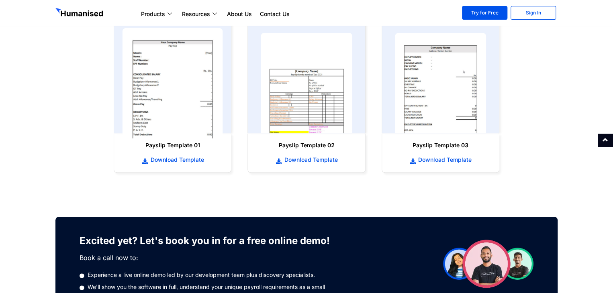 The width and height of the screenshot is (613, 293). Describe the element at coordinates (158, 14) in the screenshot. I see `a: Products` at that location.